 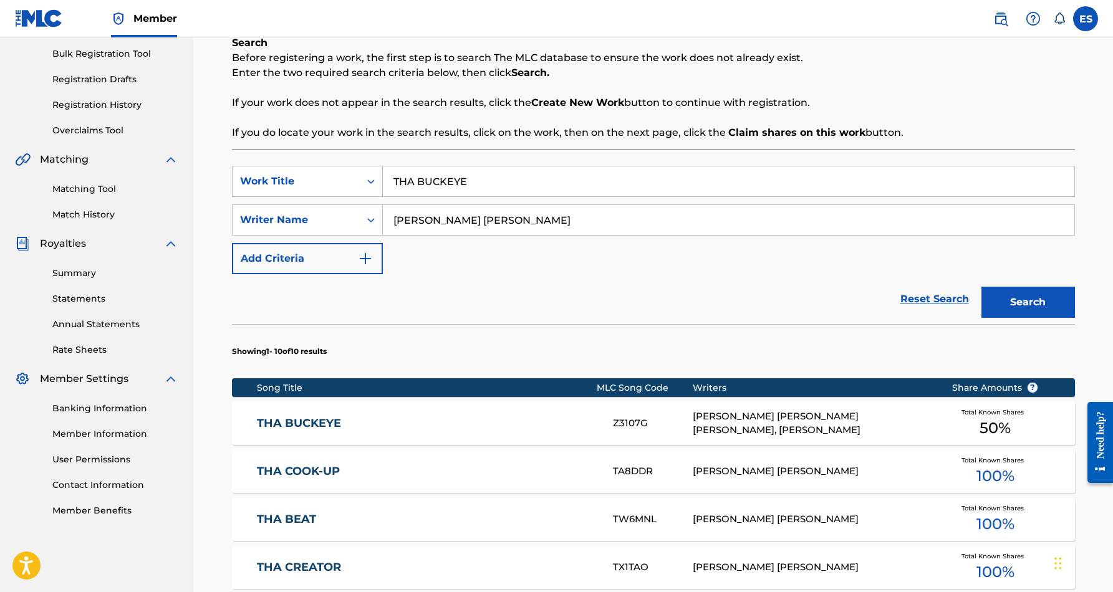 I want to click on a: Registration History, so click(x=115, y=105).